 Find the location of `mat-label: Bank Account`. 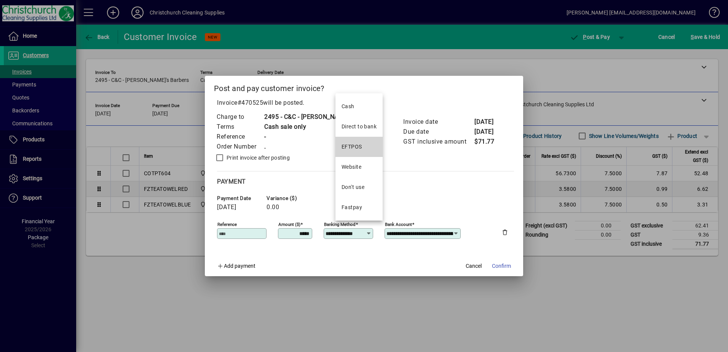

mat-label: Bank Account is located at coordinates (398, 224).